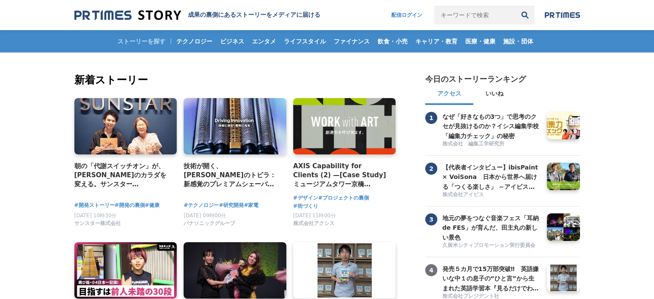  Describe the element at coordinates (201, 205) in the screenshot. I see `a: #テクノロジー` at that location.